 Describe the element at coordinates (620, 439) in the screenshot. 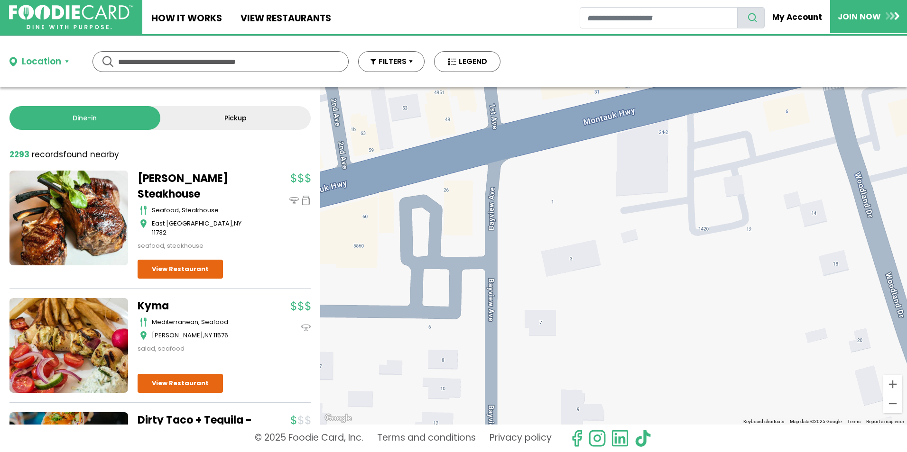

I see `img: linkedin.svg` at that location.